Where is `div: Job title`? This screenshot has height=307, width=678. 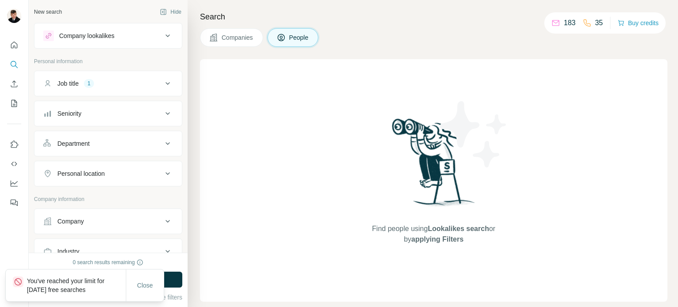 div: Job title is located at coordinates (68, 83).